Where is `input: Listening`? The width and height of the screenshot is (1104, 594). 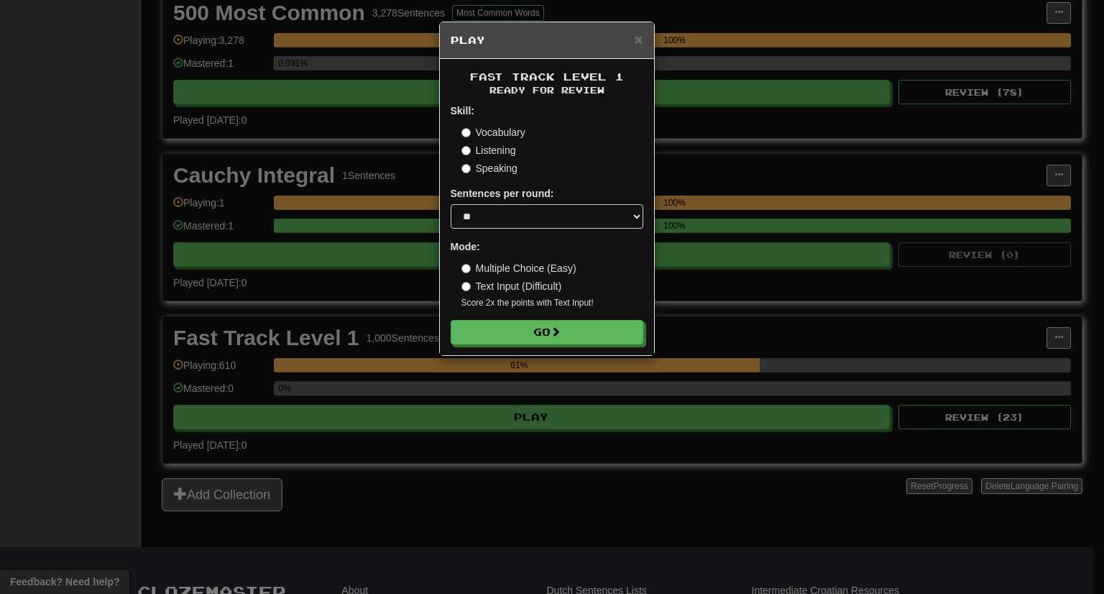
input: Listening is located at coordinates (466, 150).